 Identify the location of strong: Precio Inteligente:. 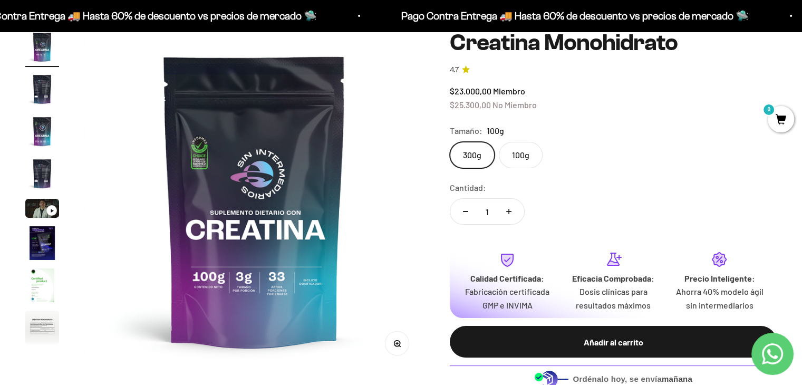
(719, 278).